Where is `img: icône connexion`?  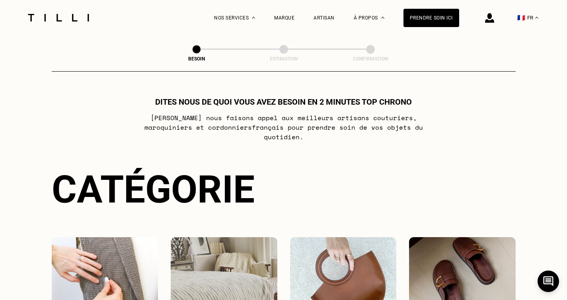
img: icône connexion is located at coordinates (490, 18).